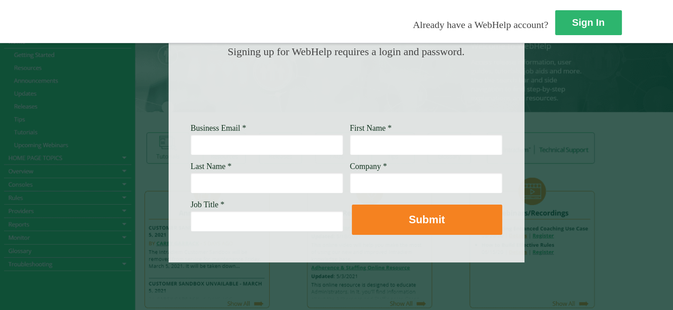 The image size is (673, 310). I want to click on span: Signing up for WebHelp requires a login and password., so click(346, 52).